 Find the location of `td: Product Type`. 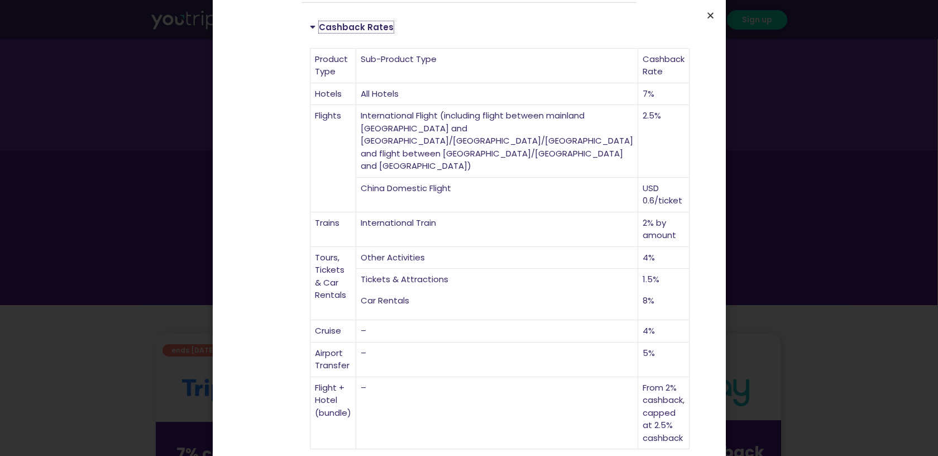

td: Product Type is located at coordinates (333, 66).